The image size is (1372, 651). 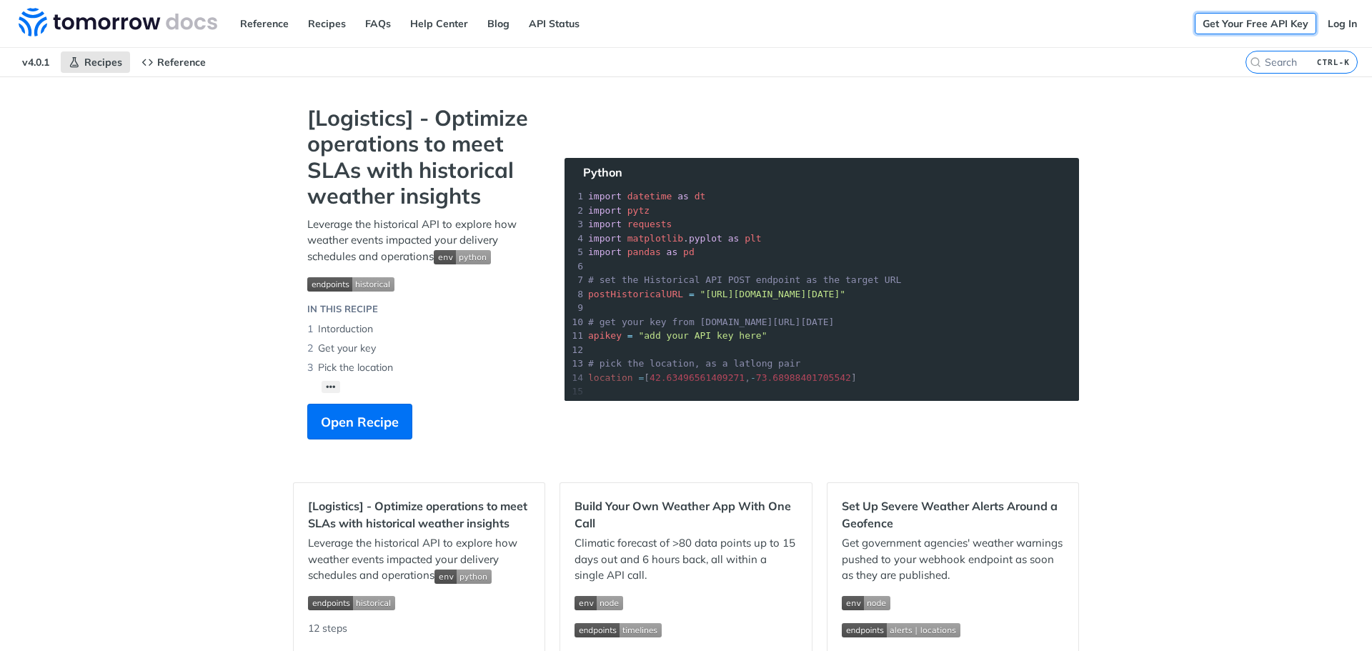 What do you see at coordinates (1334, 62) in the screenshot?
I see `kbd: CTRL-K` at bounding box center [1334, 62].